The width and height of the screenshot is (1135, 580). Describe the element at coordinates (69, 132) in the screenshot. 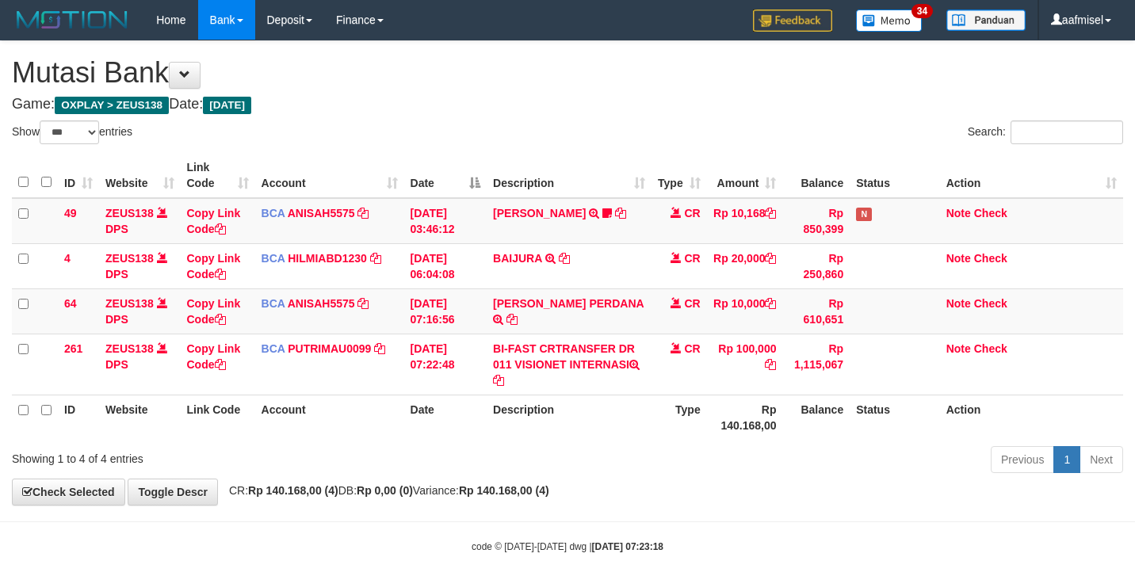

I see `select: Showentries` at that location.